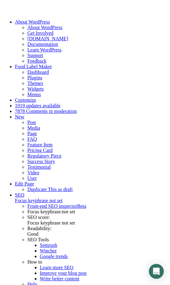 Image resolution: width=170 pixels, height=285 pixels. I want to click on a: Themes, so click(35, 83).